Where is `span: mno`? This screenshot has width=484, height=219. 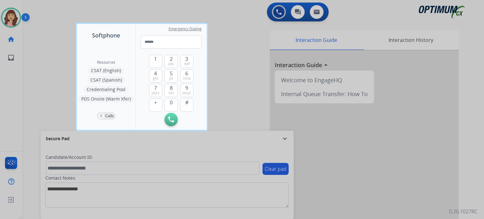 span: mno is located at coordinates (187, 78).